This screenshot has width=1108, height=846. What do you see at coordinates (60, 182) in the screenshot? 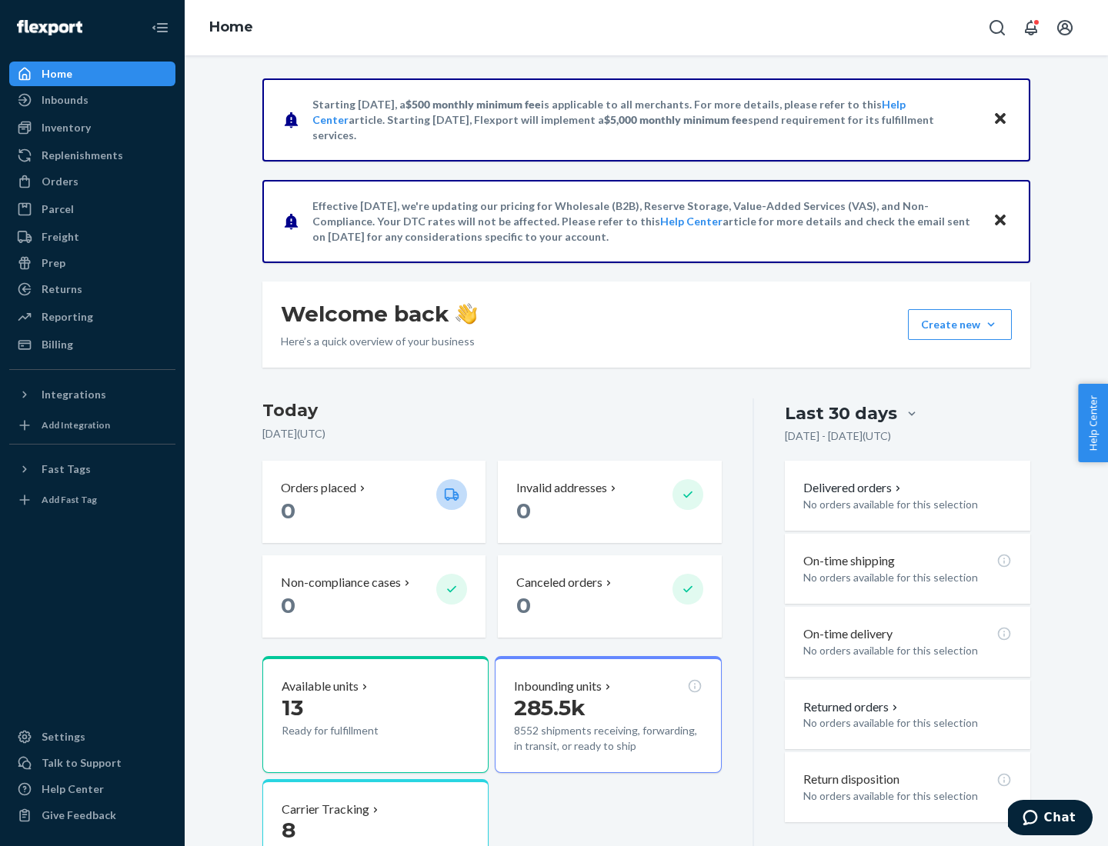
I see `div: Orders` at bounding box center [60, 182].